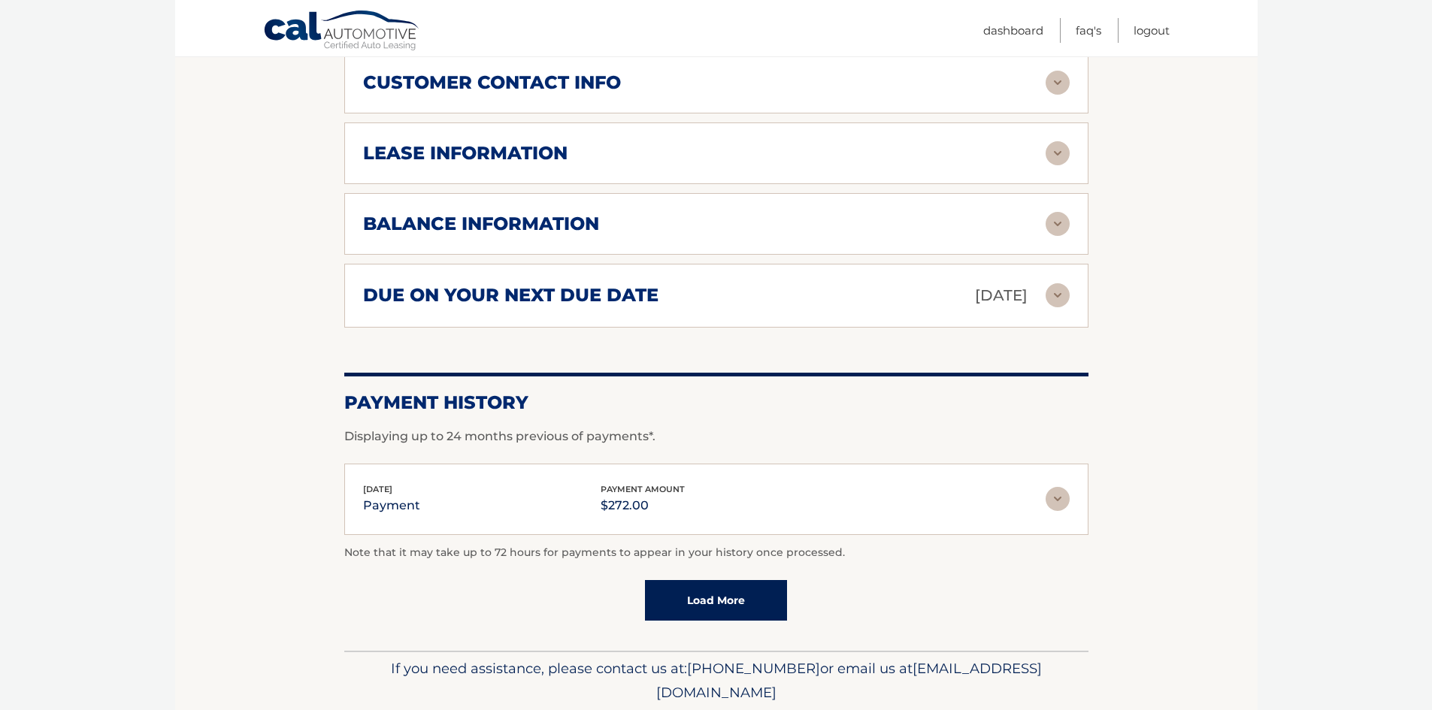 The image size is (1432, 710). What do you see at coordinates (716, 403) in the screenshot?
I see `h2: Payment History` at bounding box center [716, 403].